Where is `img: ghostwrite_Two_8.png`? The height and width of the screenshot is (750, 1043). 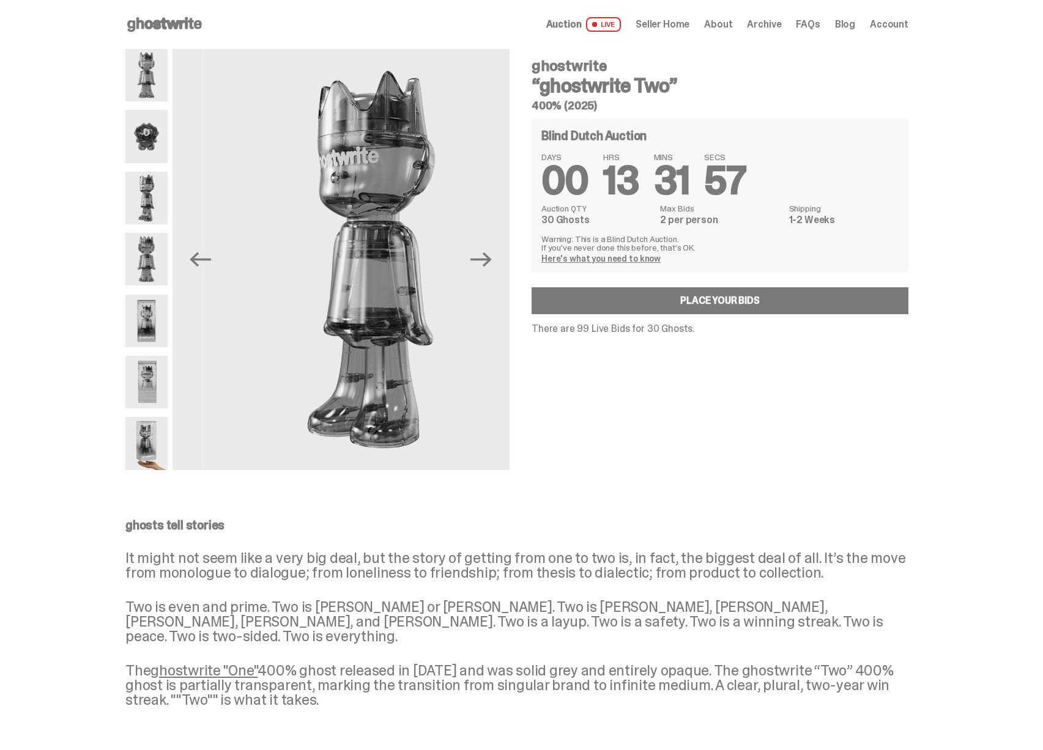
img: ghostwrite_Two_8.png is located at coordinates (146, 259).